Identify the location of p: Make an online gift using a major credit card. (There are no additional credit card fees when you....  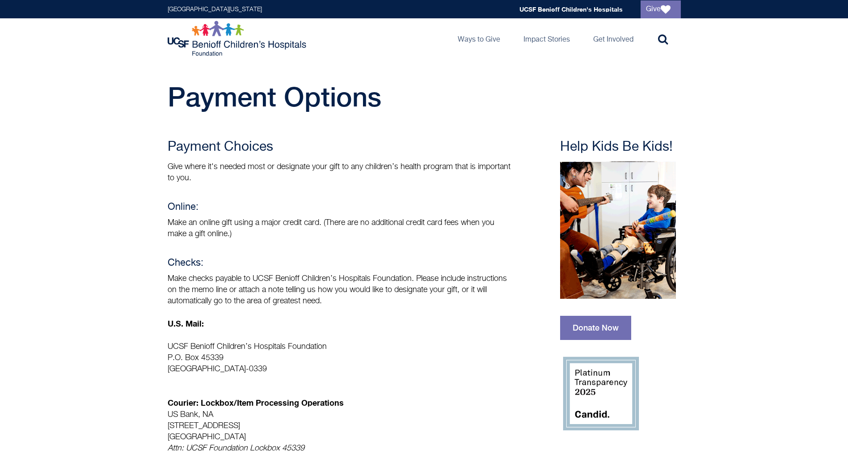
(340, 229).